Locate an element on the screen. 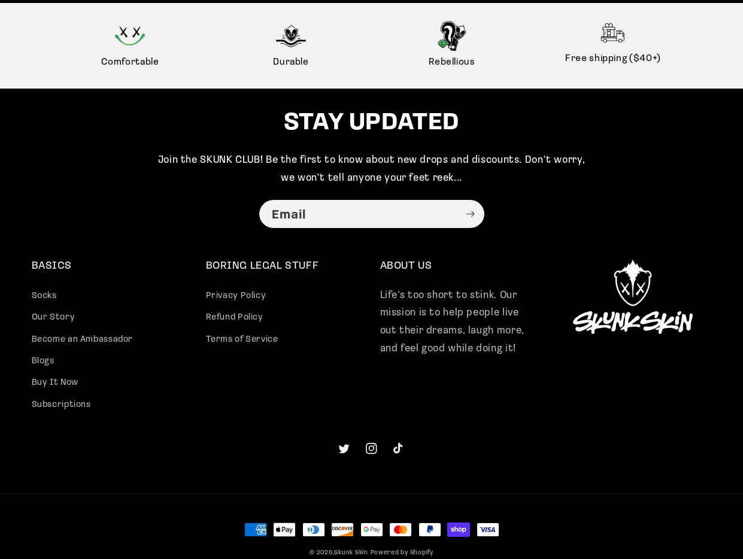 The image size is (743, 559). span: Free shipping ($40+) is located at coordinates (613, 59).